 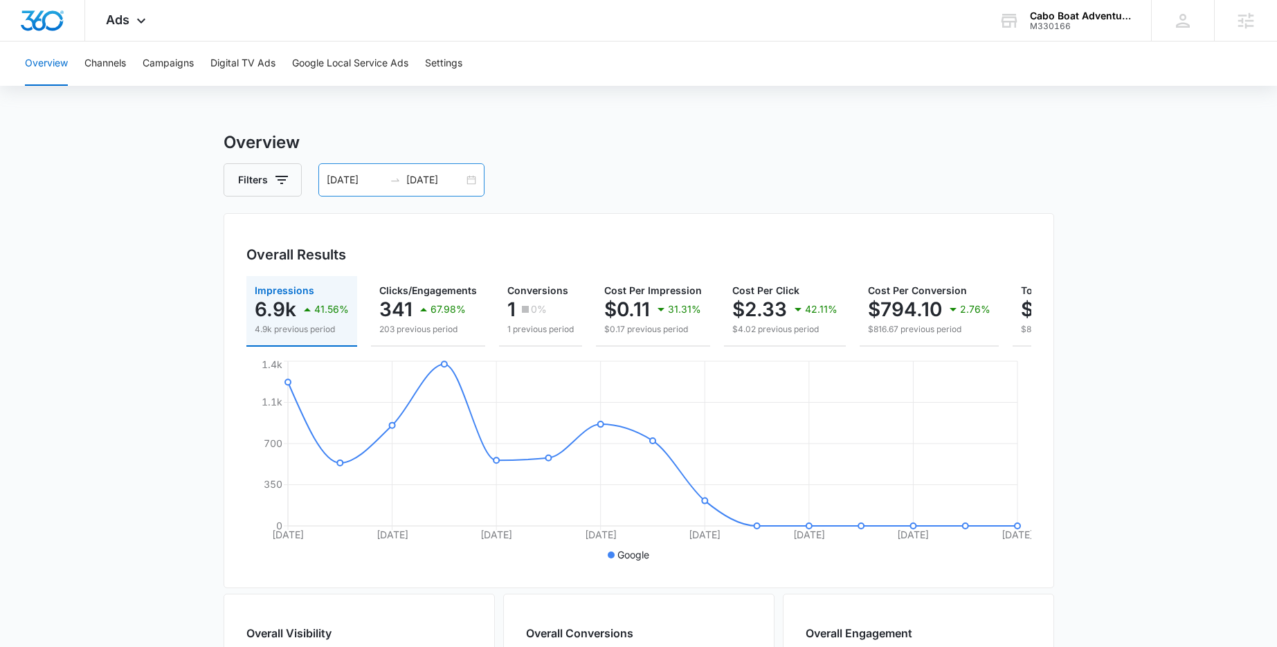 I want to click on tspan: 0, so click(x=279, y=525).